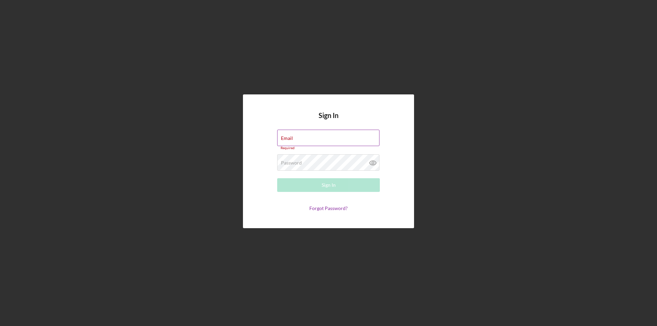 The image size is (657, 326). Describe the element at coordinates (291, 163) in the screenshot. I see `label: Password` at that location.